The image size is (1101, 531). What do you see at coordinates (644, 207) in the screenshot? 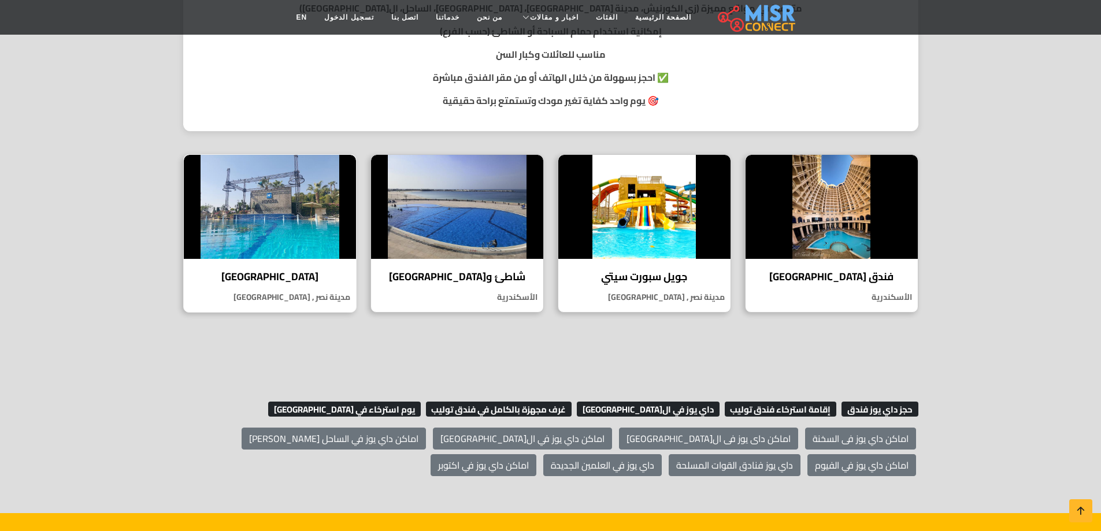
I see `img: جويل سبورت سيتي` at bounding box center [644, 207].